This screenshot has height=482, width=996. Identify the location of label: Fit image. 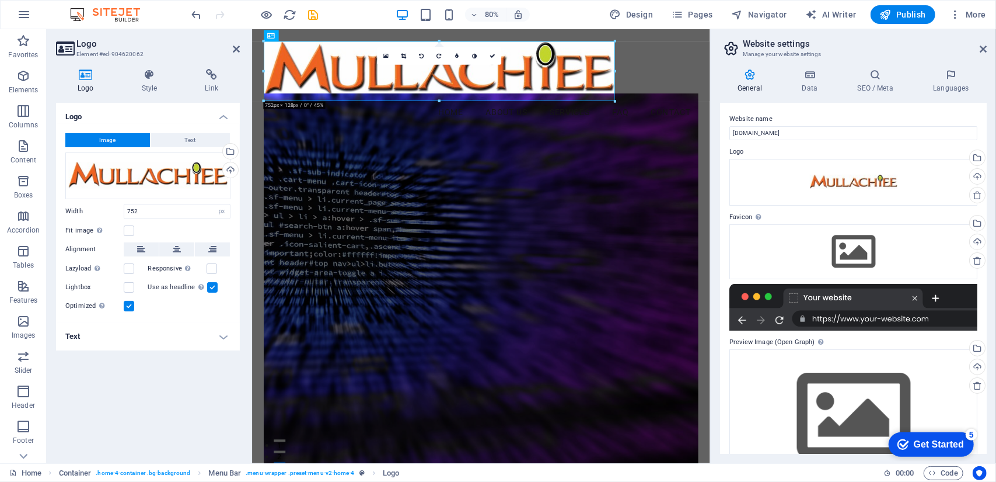
(95, 231).